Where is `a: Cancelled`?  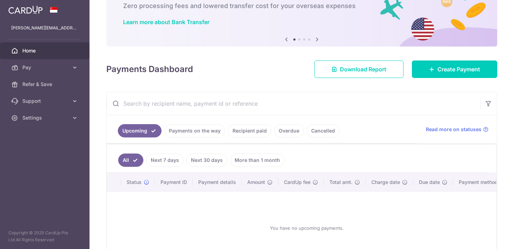
a: Cancelled is located at coordinates (323, 131).